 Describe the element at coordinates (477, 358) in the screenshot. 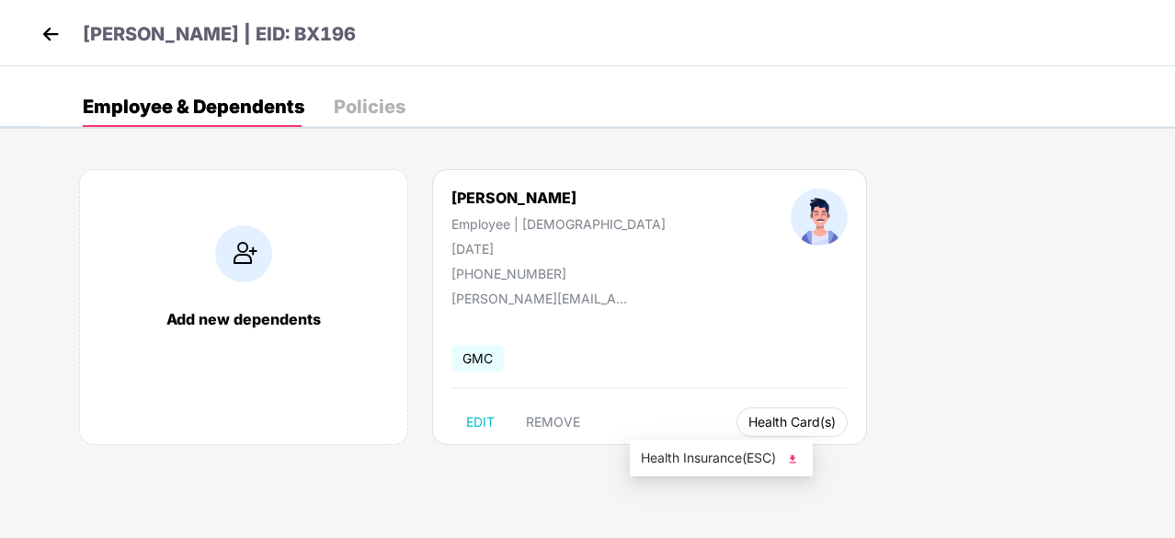

I see `span: GMC` at that location.